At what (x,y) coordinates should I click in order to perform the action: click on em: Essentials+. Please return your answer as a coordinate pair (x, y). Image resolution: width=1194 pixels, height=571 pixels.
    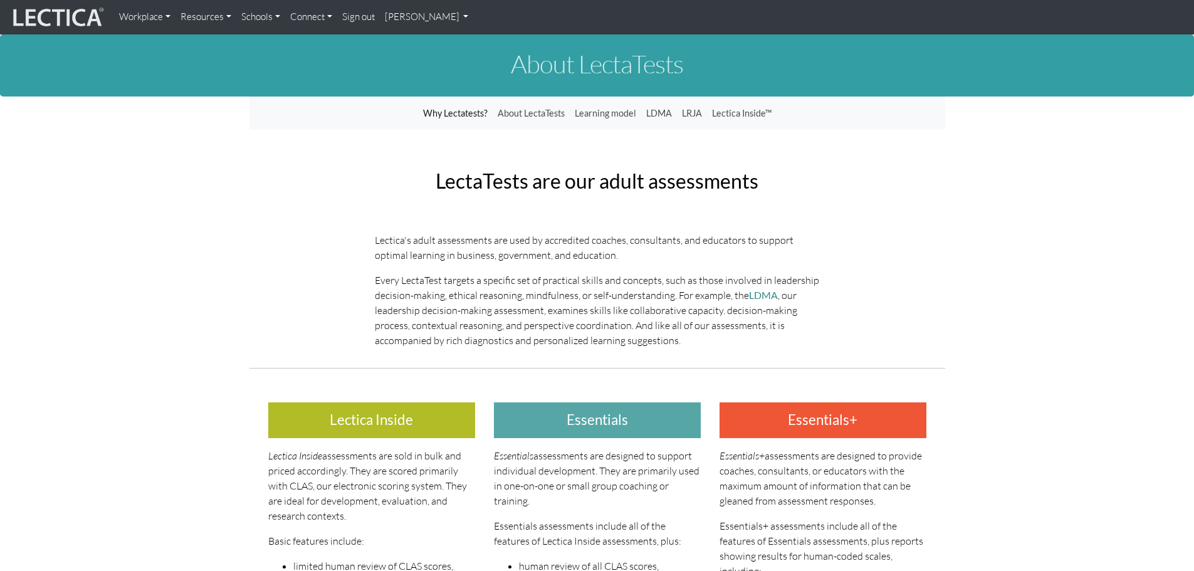
    Looking at the image, I should click on (742, 456).